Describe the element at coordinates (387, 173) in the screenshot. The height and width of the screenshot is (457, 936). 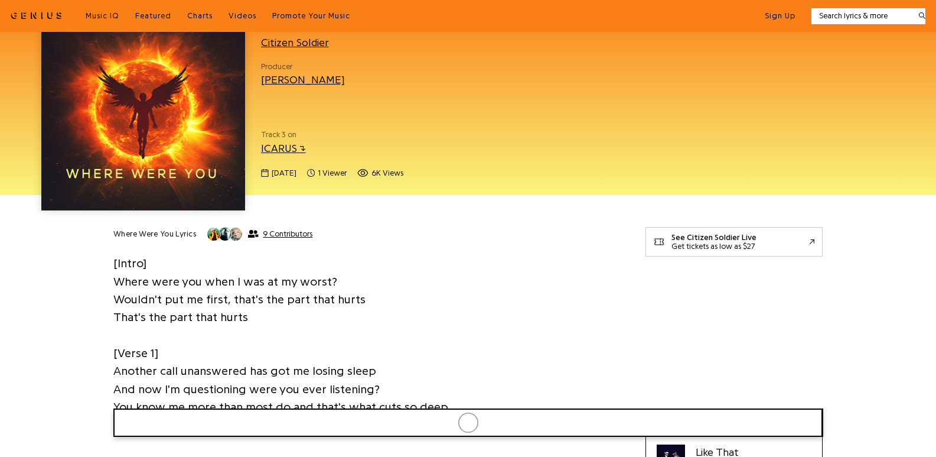
I see `span: 6K views` at that location.